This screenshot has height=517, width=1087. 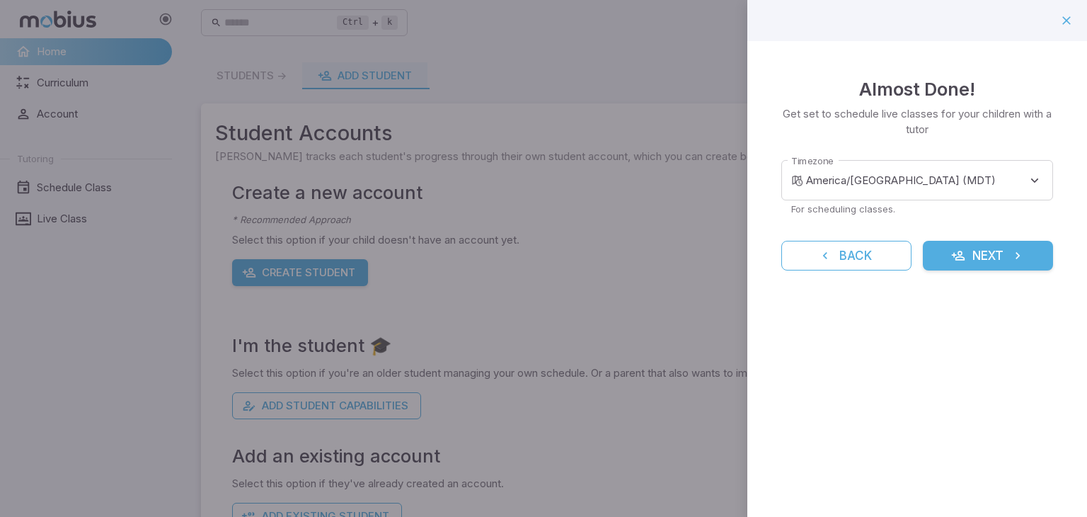 I want to click on button: Next, so click(x=988, y=255).